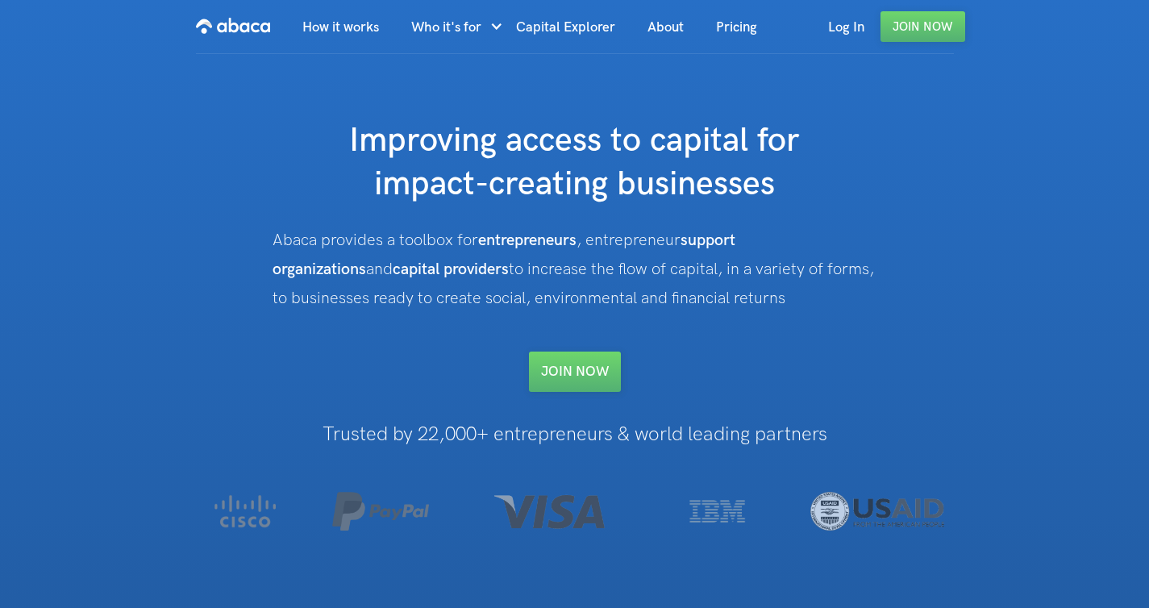 Image resolution: width=1149 pixels, height=608 pixels. What do you see at coordinates (575, 269) in the screenshot?
I see `div: Abaca provides a toolbox for , entrepreneur and to increase the flow of capital, in a variety of ...` at bounding box center [575, 269].